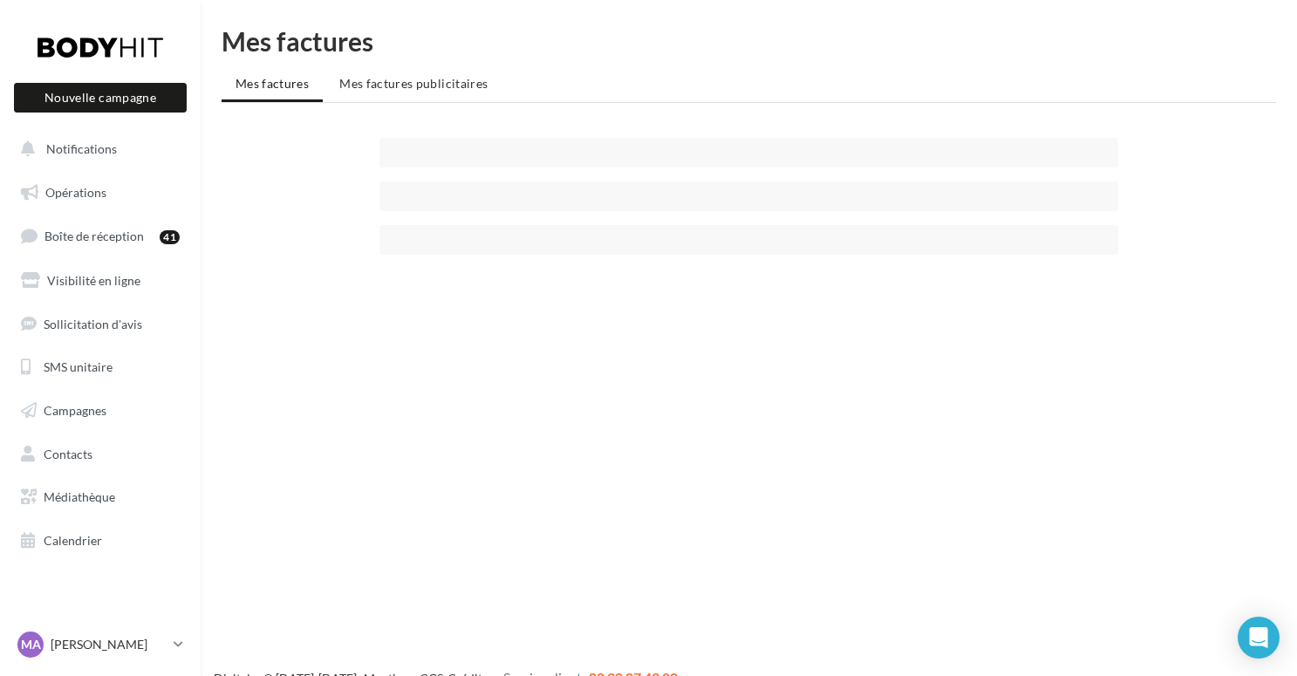  I want to click on span: Boîte de réception, so click(94, 236).